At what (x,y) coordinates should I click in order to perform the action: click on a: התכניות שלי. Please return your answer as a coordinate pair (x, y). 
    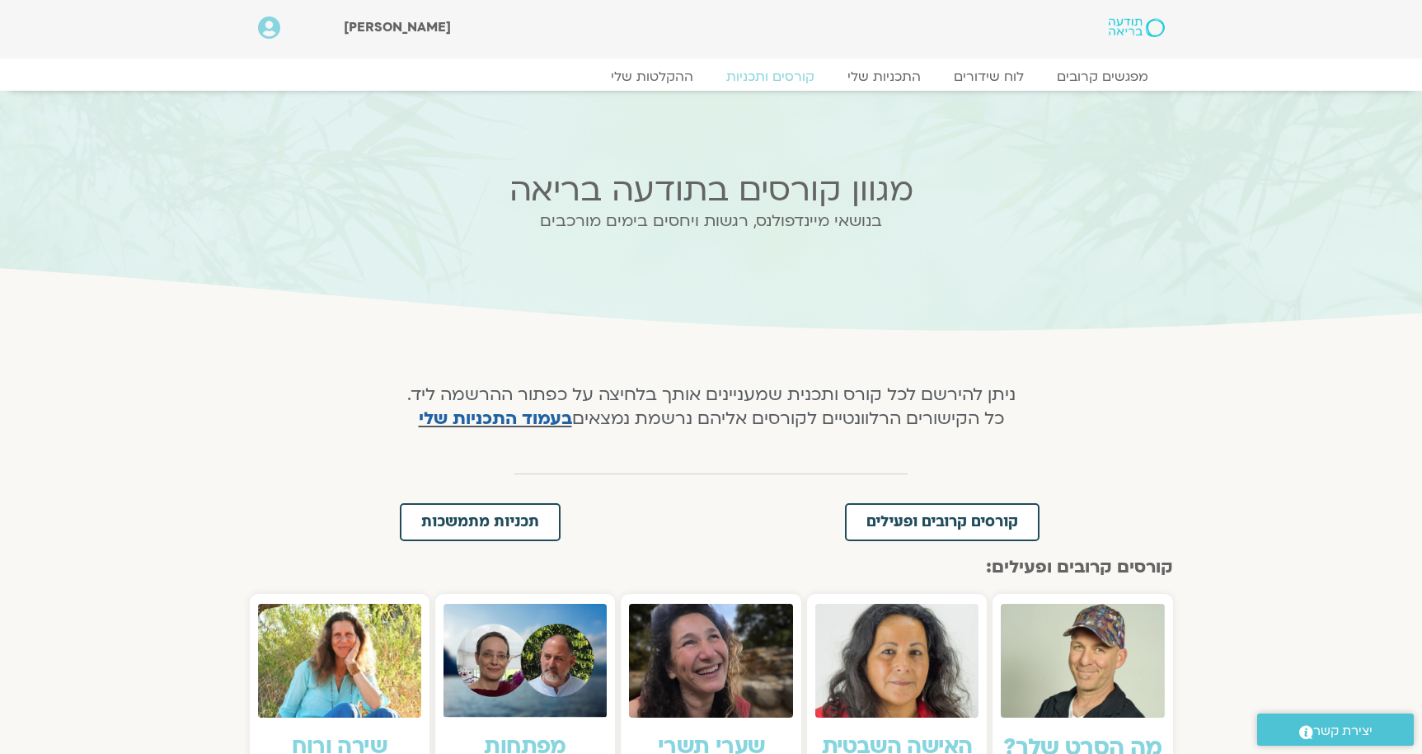
    Looking at the image, I should click on (884, 77).